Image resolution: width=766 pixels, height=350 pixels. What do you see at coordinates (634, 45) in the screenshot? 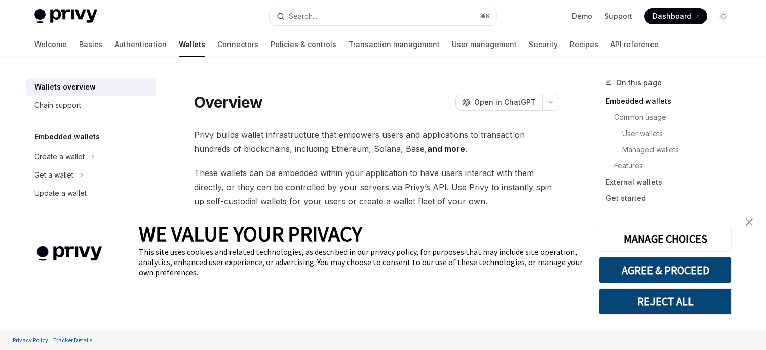
I see `a: API reference` at bounding box center [634, 45].